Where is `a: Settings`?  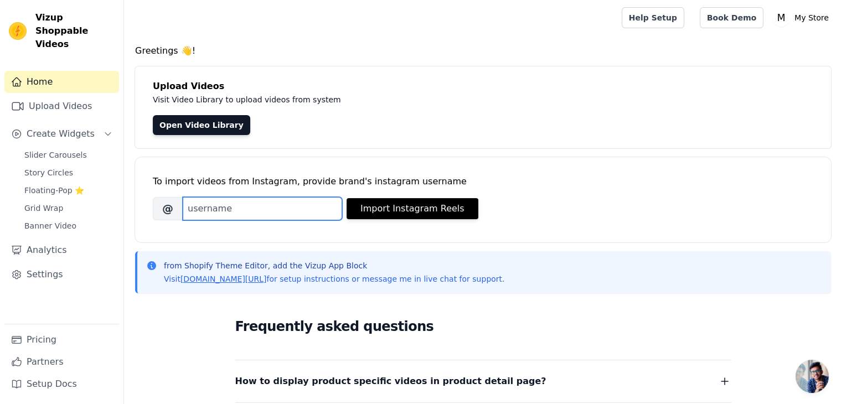
a: Settings is located at coordinates (61, 275).